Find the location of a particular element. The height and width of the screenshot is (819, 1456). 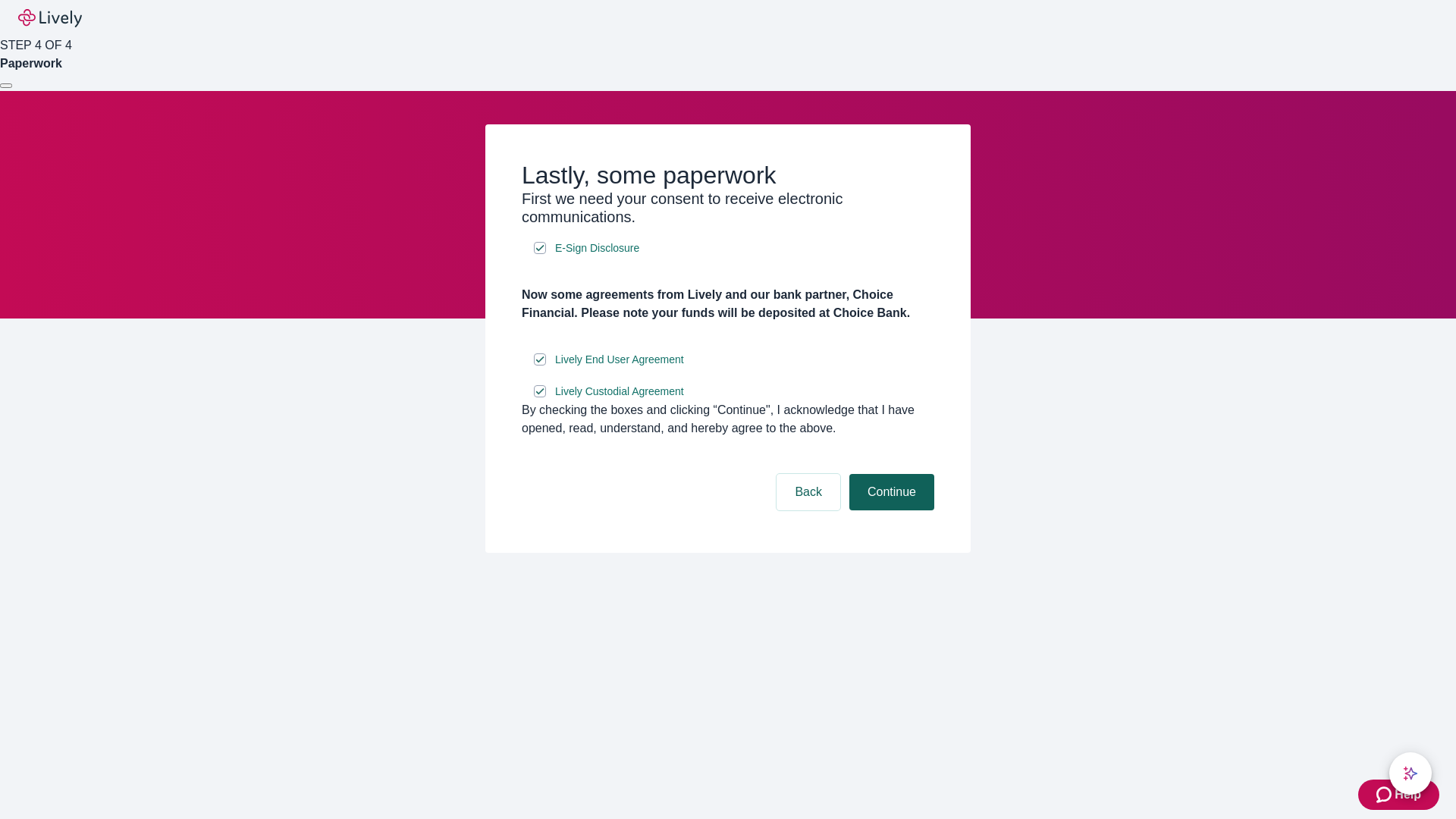

span: E-Sign Disclosure is located at coordinates (597, 248).